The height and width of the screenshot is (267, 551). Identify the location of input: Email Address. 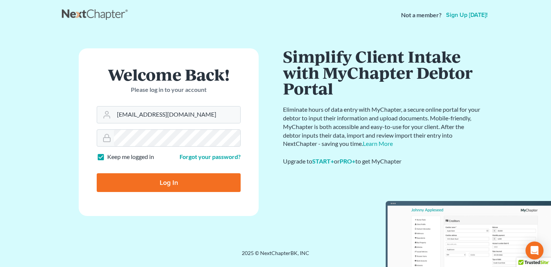
(177, 115).